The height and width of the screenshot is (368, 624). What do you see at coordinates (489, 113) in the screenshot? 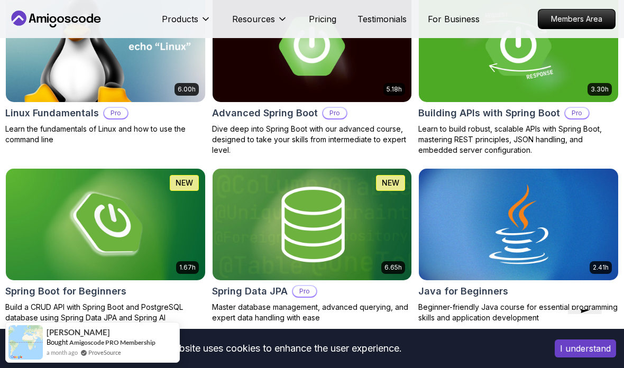
I see `h2: Building APIs with Spring Boot` at bounding box center [489, 113].